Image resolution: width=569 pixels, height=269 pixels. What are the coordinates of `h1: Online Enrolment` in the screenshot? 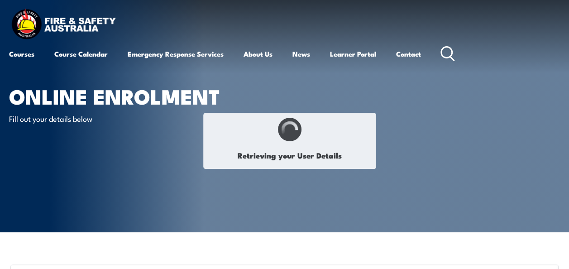 It's located at (121, 96).